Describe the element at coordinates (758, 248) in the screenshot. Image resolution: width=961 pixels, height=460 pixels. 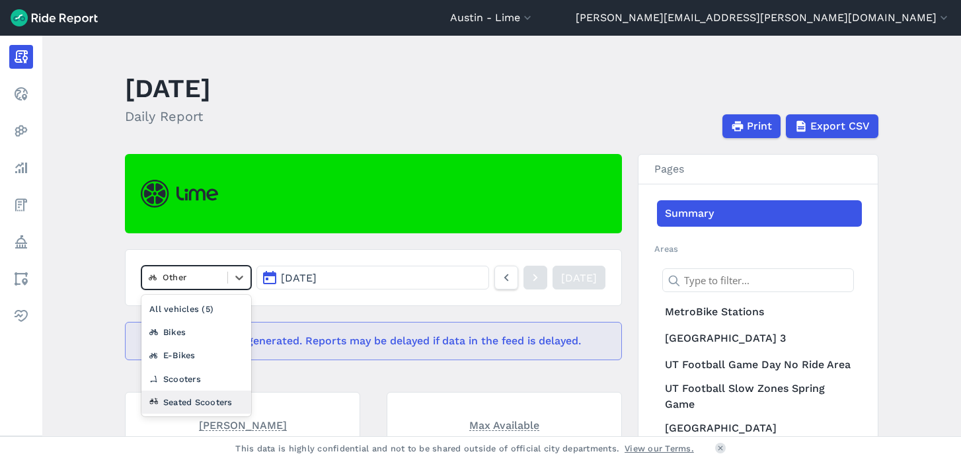
I see `h2: Areas` at that location.